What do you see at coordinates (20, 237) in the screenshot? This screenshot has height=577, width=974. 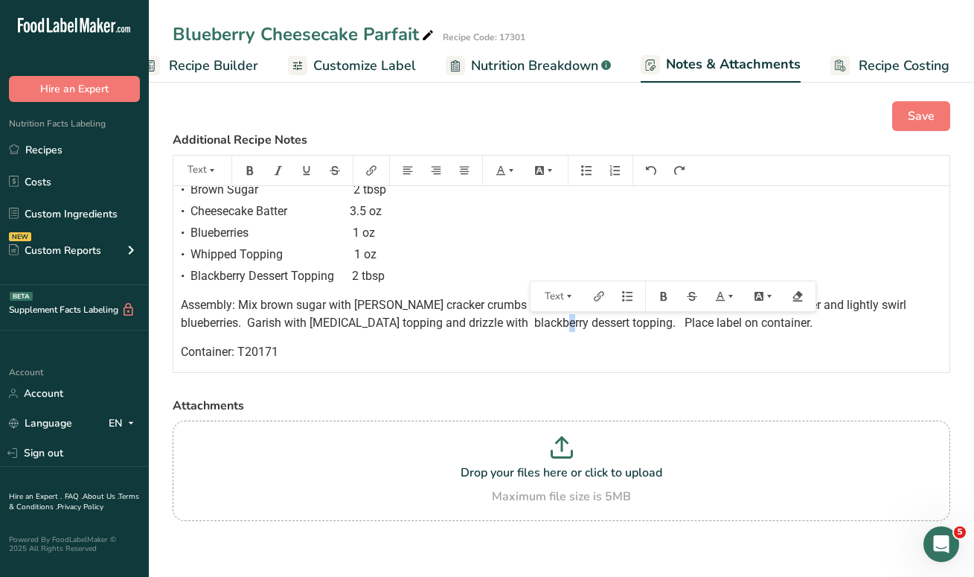 I see `div: NEW` at bounding box center [20, 237].